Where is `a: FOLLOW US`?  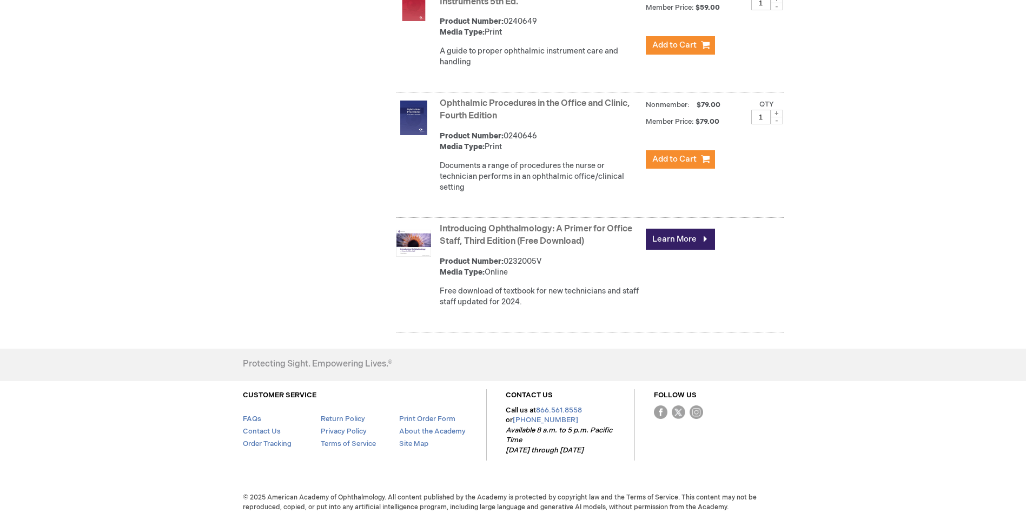 a: FOLLOW US is located at coordinates (675, 395).